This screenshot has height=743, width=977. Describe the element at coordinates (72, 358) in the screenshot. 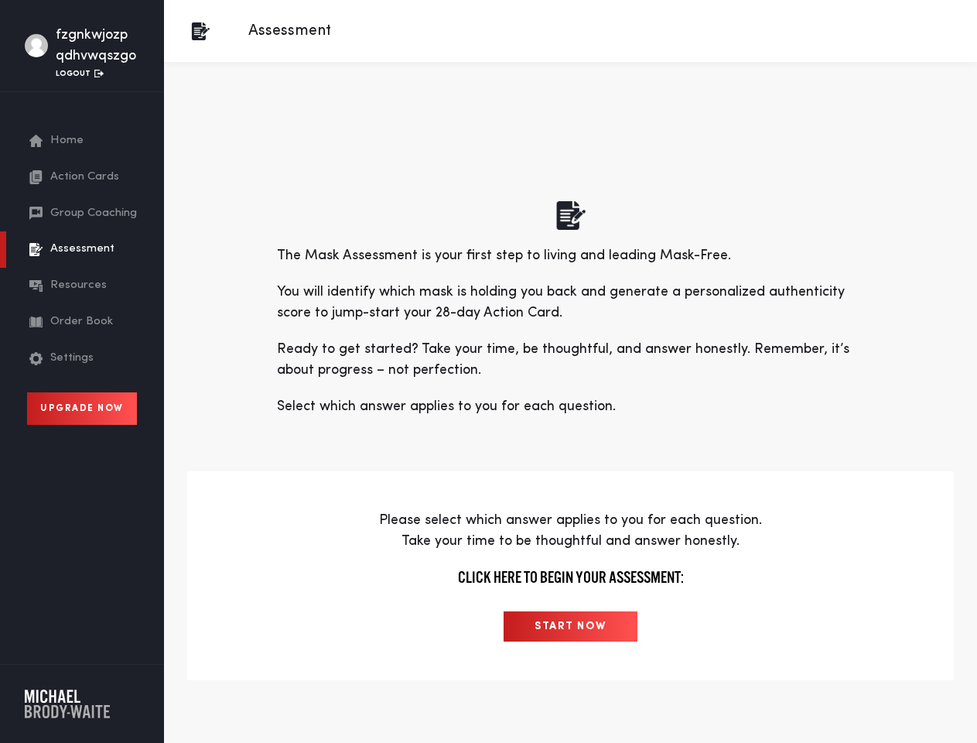

I see `span: Settings` at that location.